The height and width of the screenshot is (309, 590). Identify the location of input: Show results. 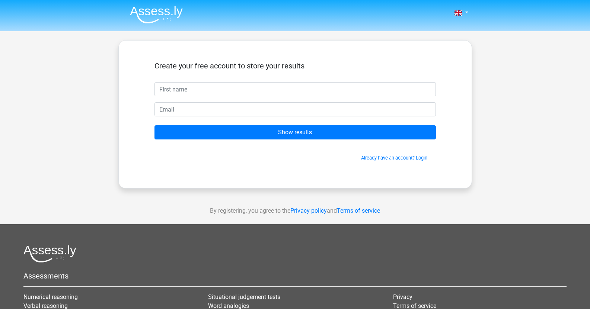
(295, 133).